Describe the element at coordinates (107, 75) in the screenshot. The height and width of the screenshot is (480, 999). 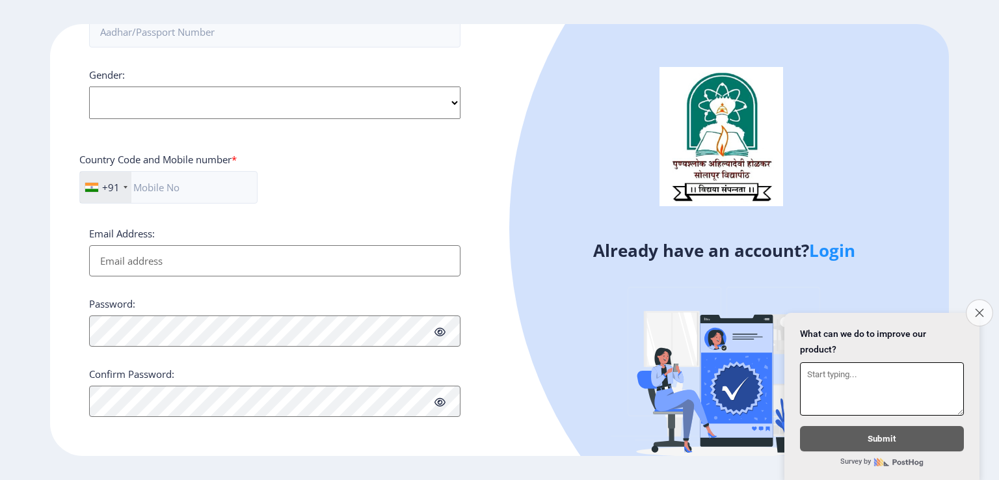
I see `label: Gender:` at that location.